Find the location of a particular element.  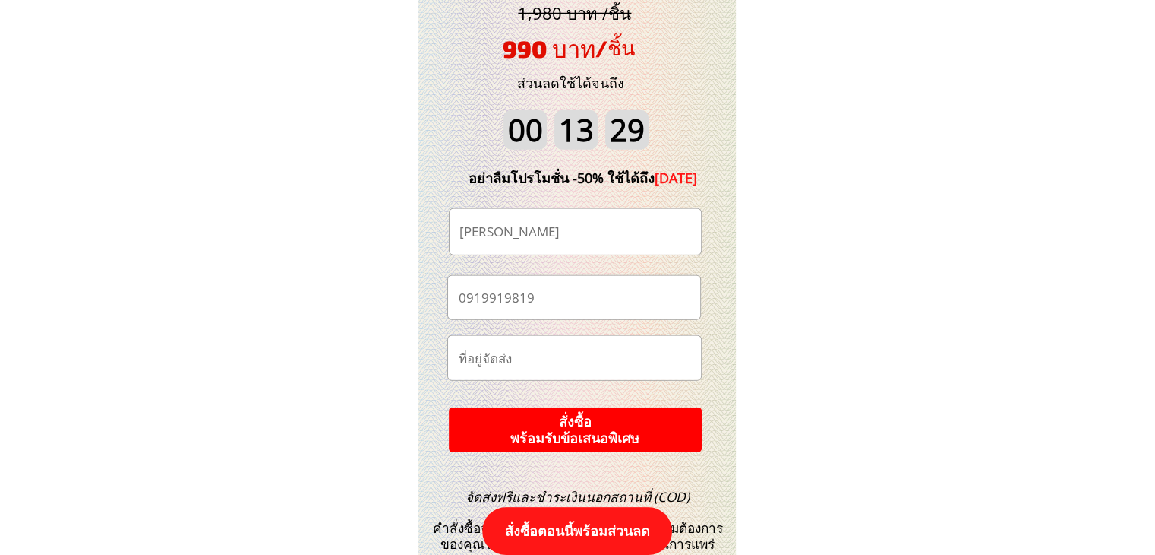

span: 1,980 บาท /ชิ้น is located at coordinates (574, 13).